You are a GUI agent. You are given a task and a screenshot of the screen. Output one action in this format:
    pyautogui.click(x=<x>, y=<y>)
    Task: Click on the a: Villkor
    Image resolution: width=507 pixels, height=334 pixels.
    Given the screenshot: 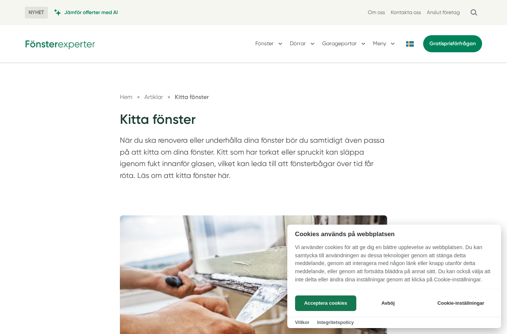 What is the action you would take?
    pyautogui.click(x=302, y=322)
    